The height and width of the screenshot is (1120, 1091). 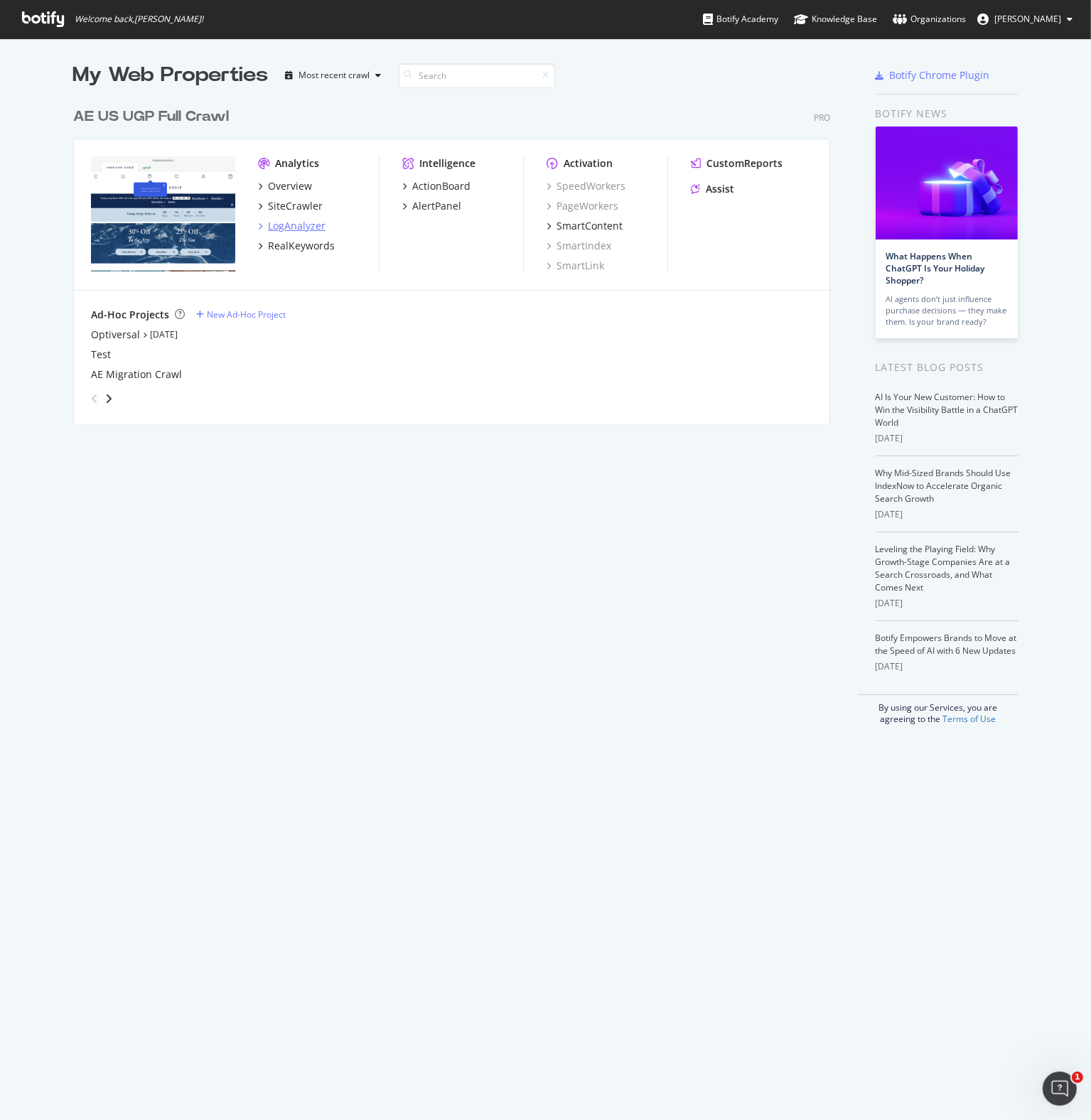 I want to click on a: Overview, so click(x=285, y=186).